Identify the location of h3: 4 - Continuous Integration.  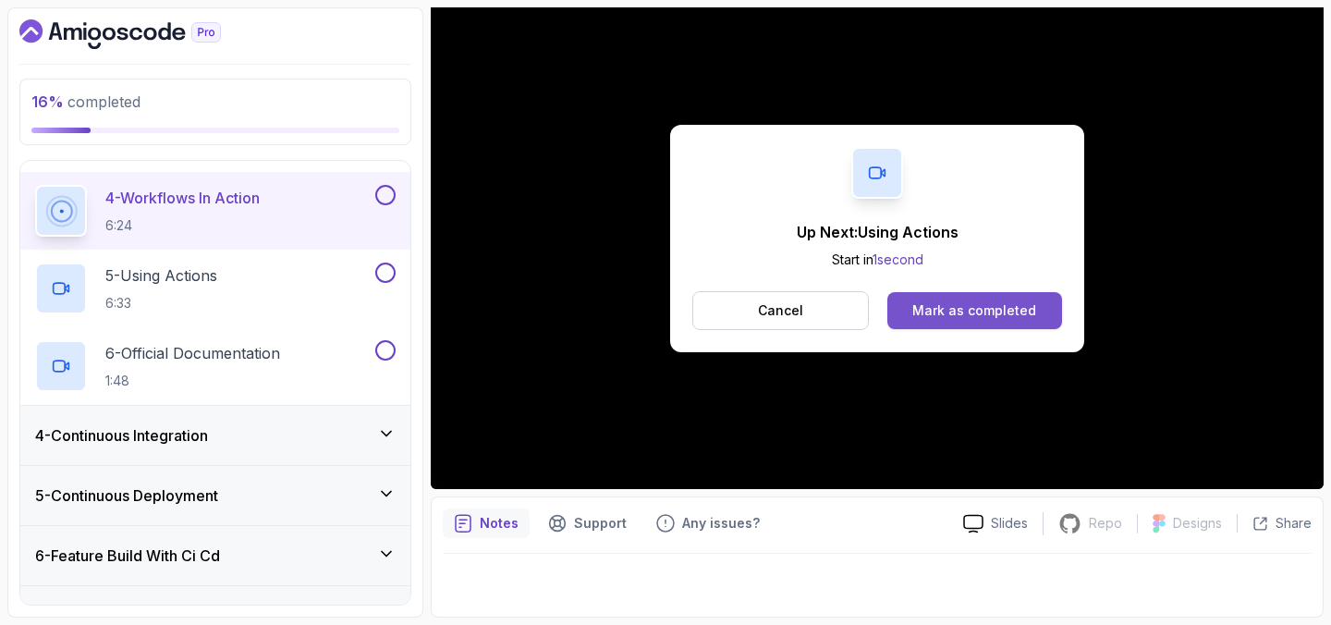
(121, 435).